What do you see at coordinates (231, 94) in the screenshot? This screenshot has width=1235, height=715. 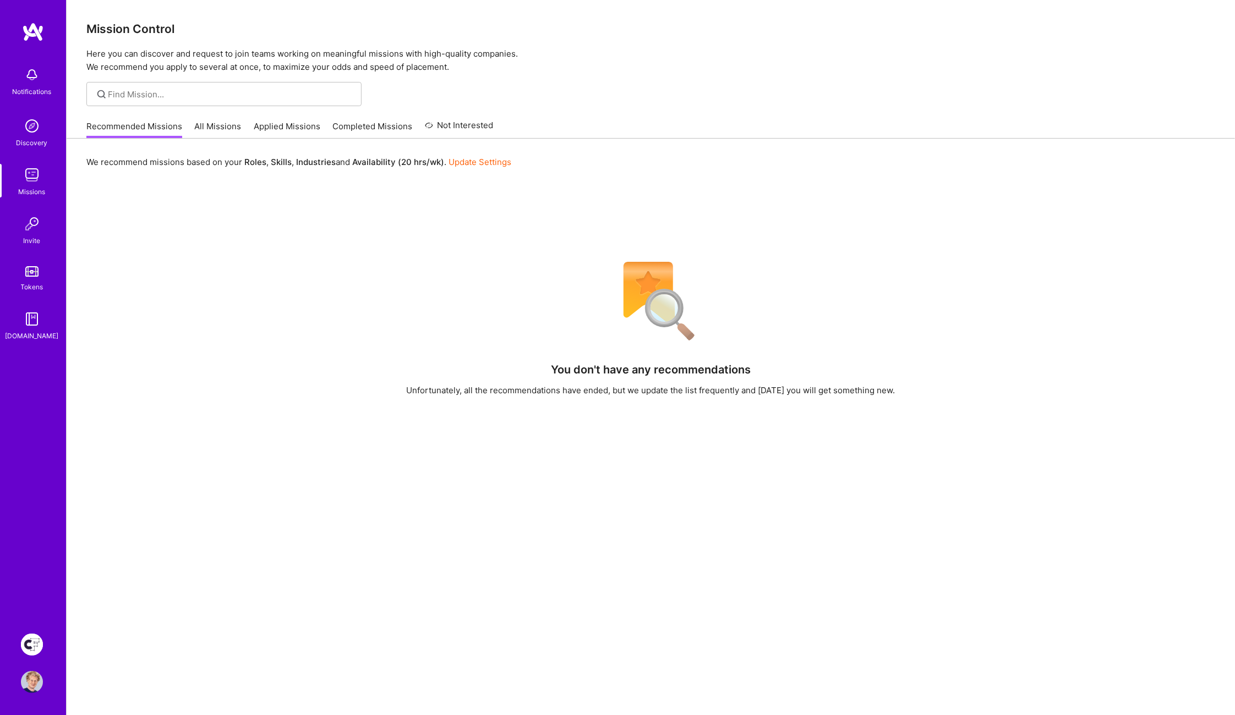 I see `input: Find Mission...` at bounding box center [231, 94].